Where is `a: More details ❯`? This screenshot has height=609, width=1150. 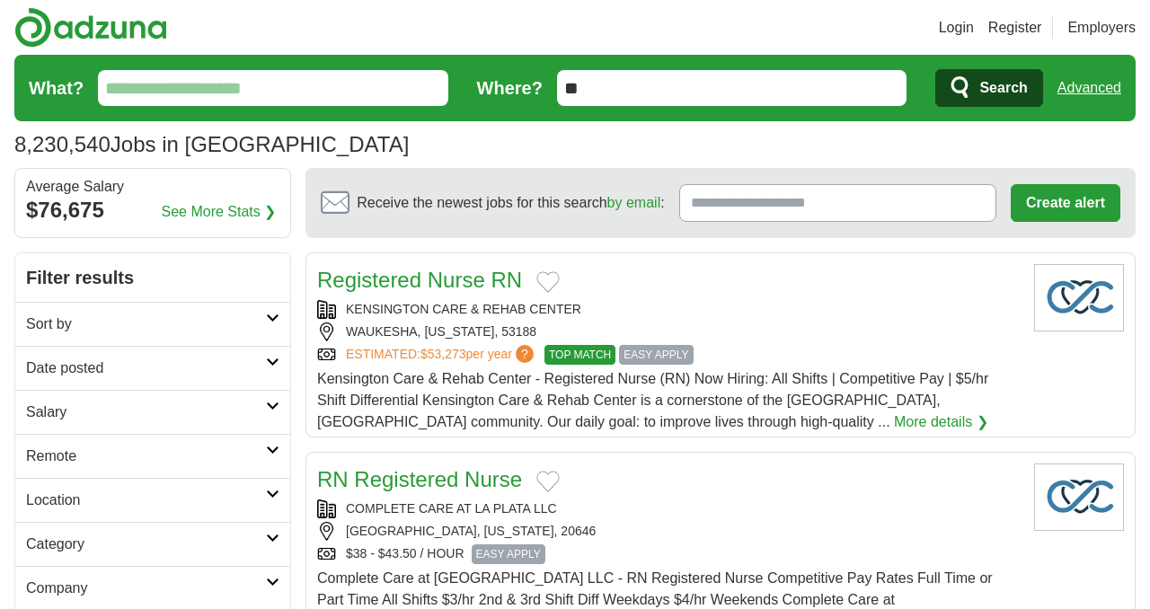 a: More details ❯ is located at coordinates (940, 422).